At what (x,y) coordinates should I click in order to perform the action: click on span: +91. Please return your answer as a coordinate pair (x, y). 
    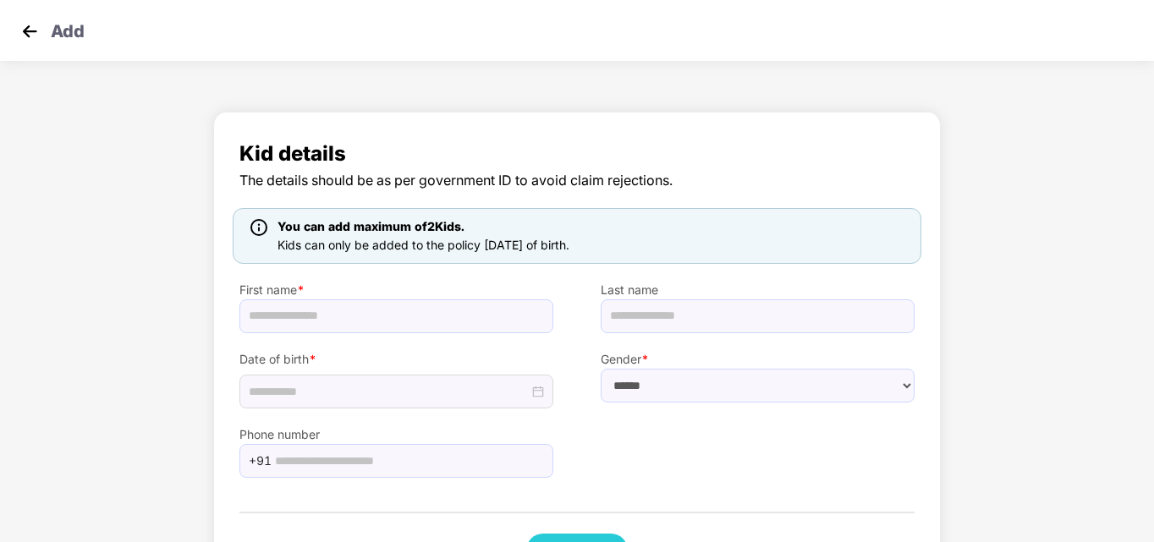
    Looking at the image, I should click on (260, 461).